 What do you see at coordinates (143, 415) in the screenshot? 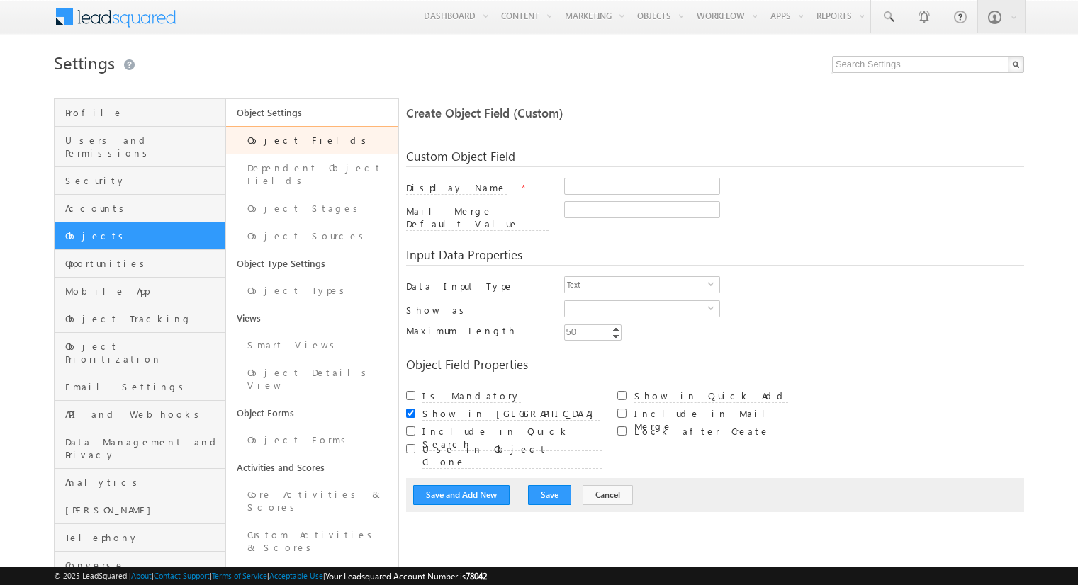
I see `span: API and Webhooks` at bounding box center [143, 415].